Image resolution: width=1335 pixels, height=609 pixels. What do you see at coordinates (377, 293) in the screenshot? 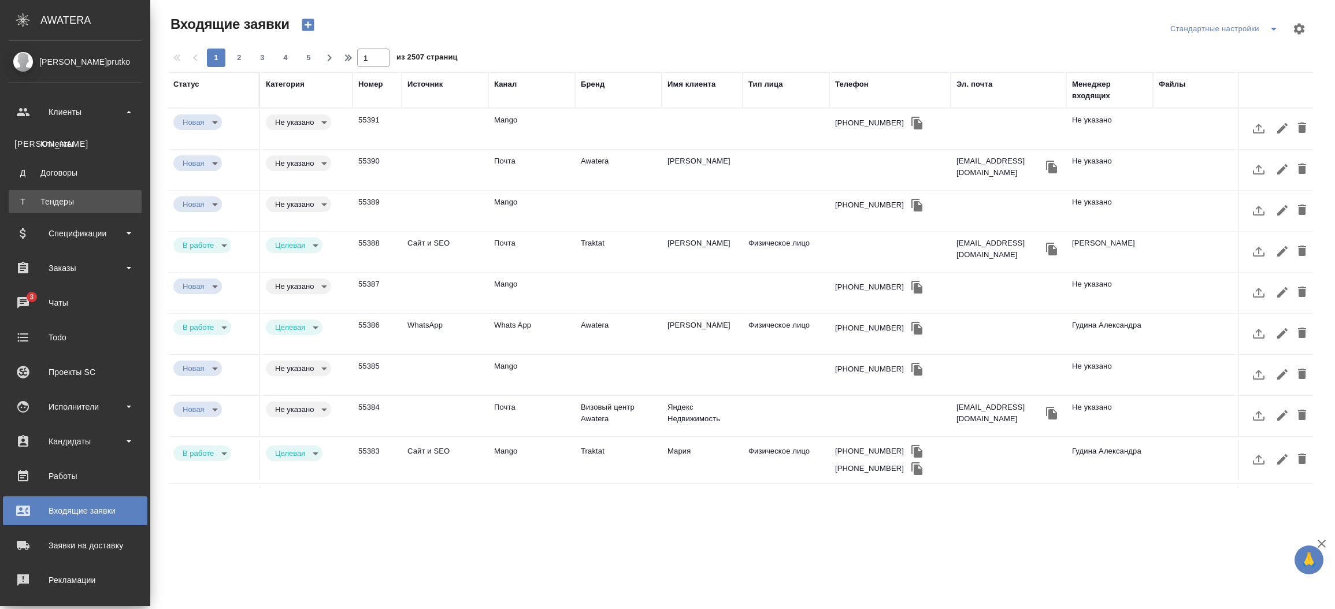
I see `td: 55387` at bounding box center [377, 293].